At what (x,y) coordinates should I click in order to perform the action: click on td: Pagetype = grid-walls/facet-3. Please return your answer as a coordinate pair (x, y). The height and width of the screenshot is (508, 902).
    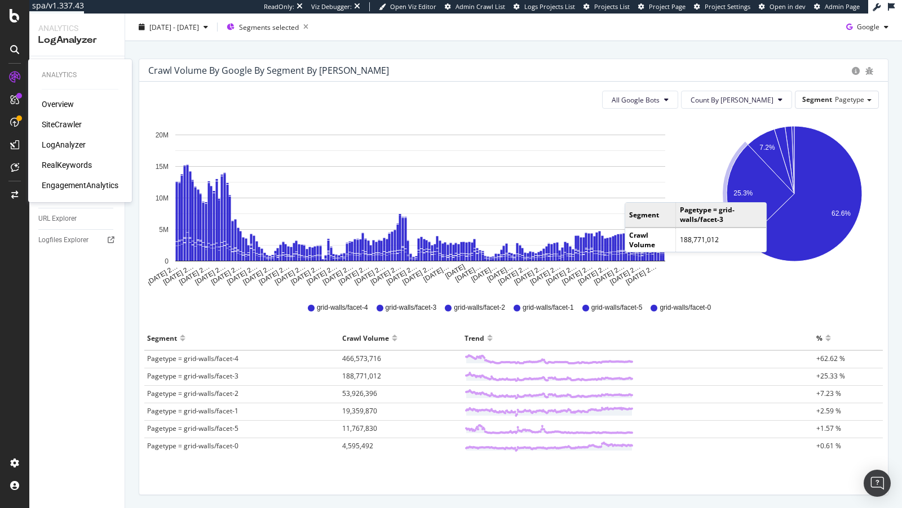
    Looking at the image, I should click on (721, 215).